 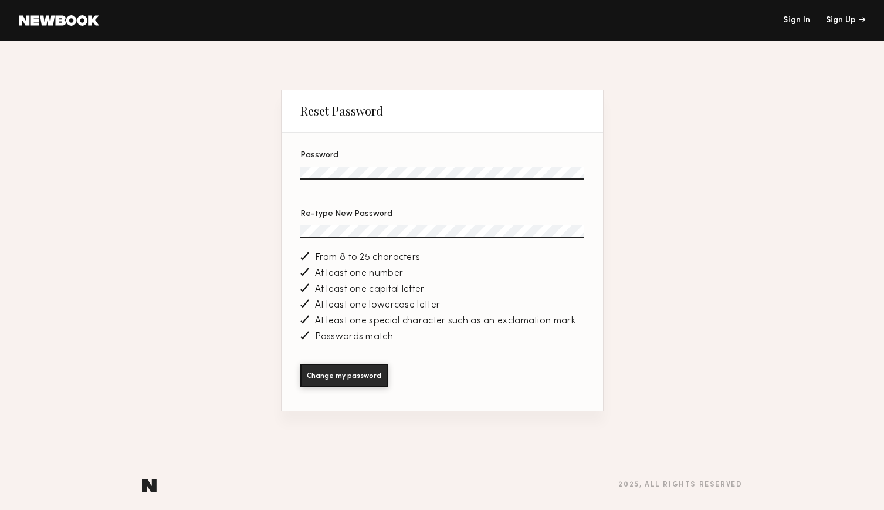 What do you see at coordinates (369, 289) in the screenshot?
I see `span: At least one capital letter` at bounding box center [369, 289].